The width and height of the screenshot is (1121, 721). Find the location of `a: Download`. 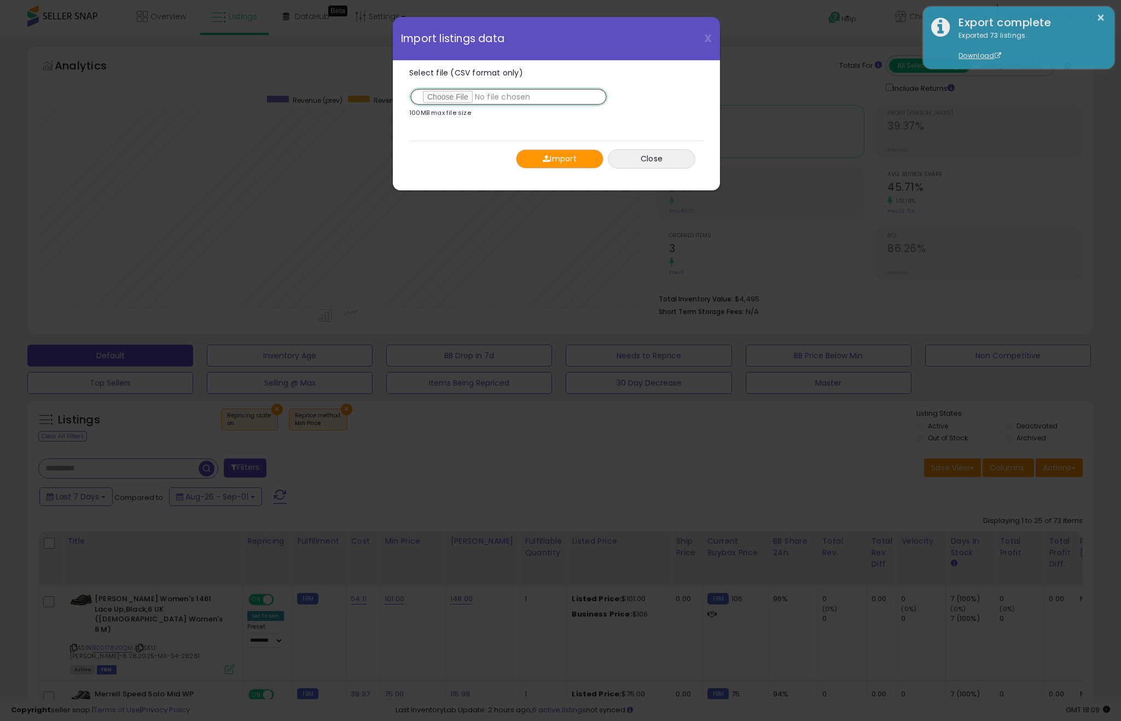

a: Download is located at coordinates (980, 55).